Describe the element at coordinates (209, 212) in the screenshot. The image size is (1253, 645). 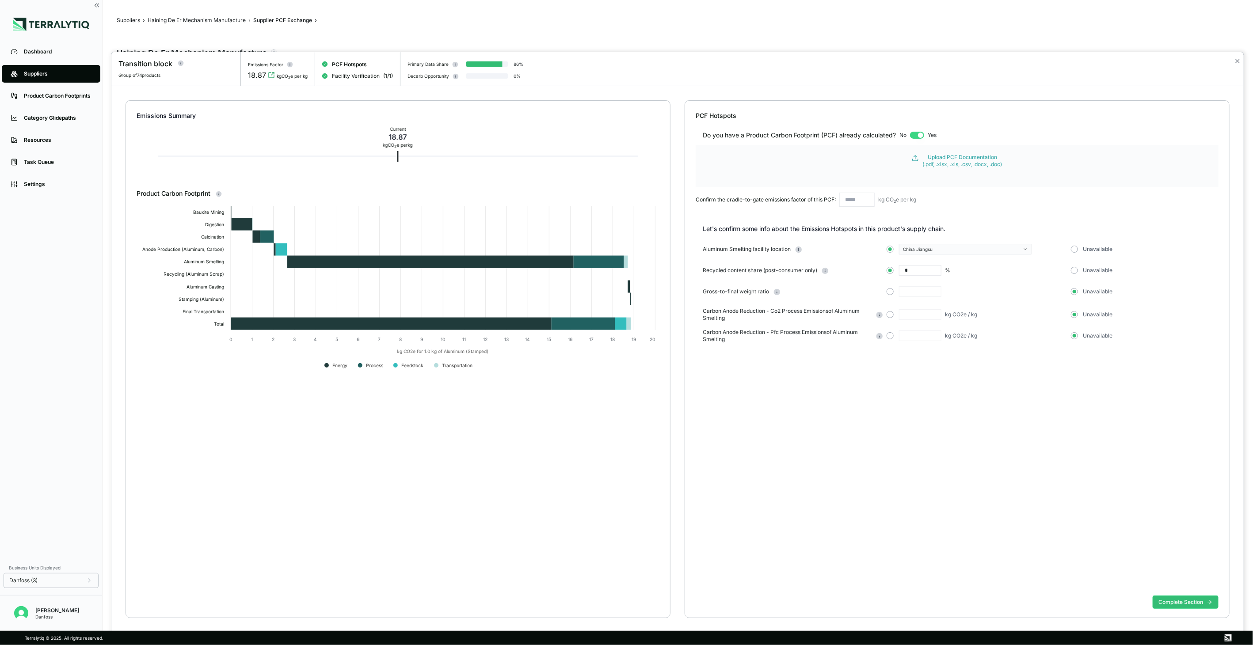
I see `text: Bauxite Mining` at that location.